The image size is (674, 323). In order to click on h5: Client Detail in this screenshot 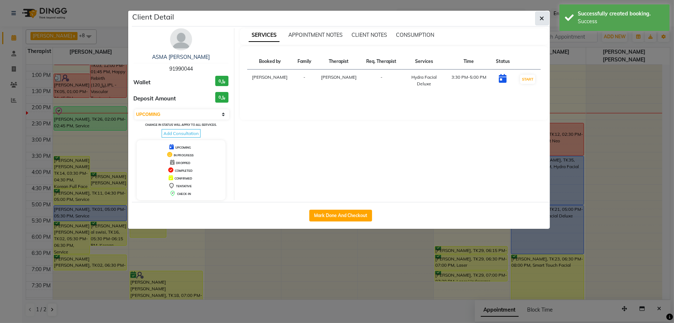, I will do `click(154, 17)`.